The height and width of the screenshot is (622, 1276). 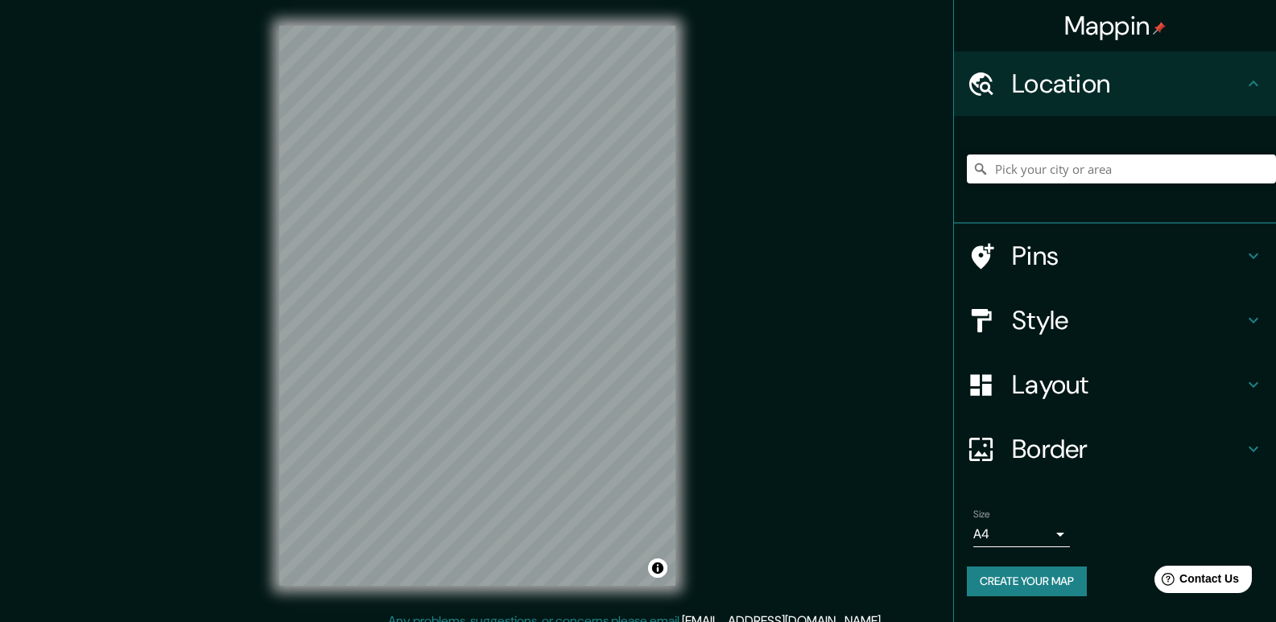 What do you see at coordinates (477, 306) in the screenshot?
I see `canvas: Map` at bounding box center [477, 306].